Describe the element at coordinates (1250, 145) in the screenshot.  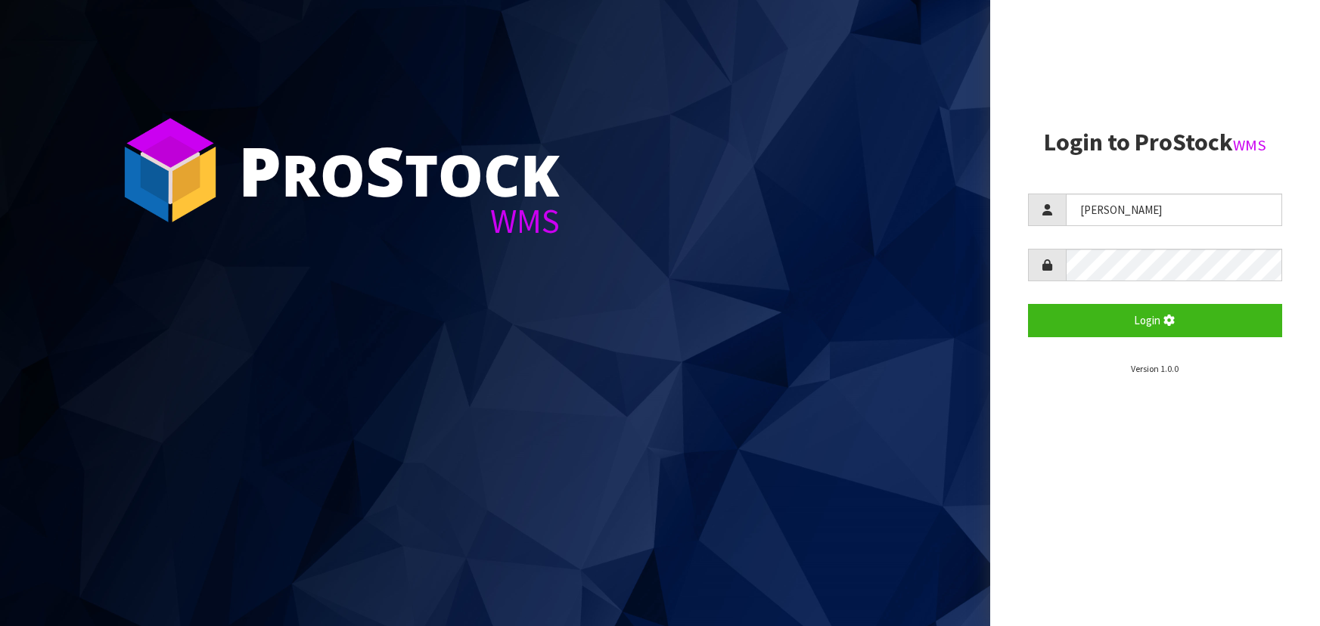
I see `small: WMS` at that location.